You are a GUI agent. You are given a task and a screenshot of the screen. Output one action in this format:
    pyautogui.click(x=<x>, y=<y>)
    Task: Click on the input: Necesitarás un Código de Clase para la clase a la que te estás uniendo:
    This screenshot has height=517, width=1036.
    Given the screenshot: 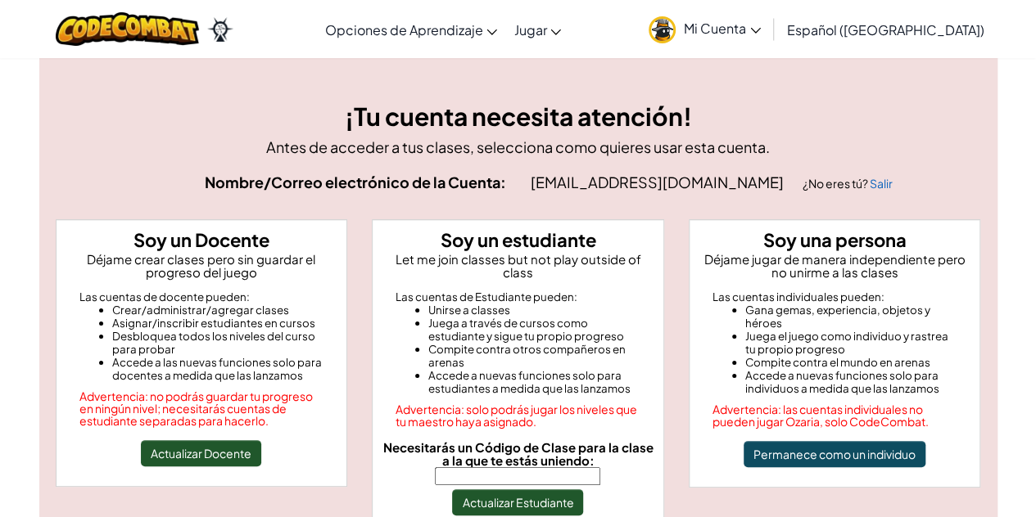 What is the action you would take?
    pyautogui.click(x=517, y=477)
    